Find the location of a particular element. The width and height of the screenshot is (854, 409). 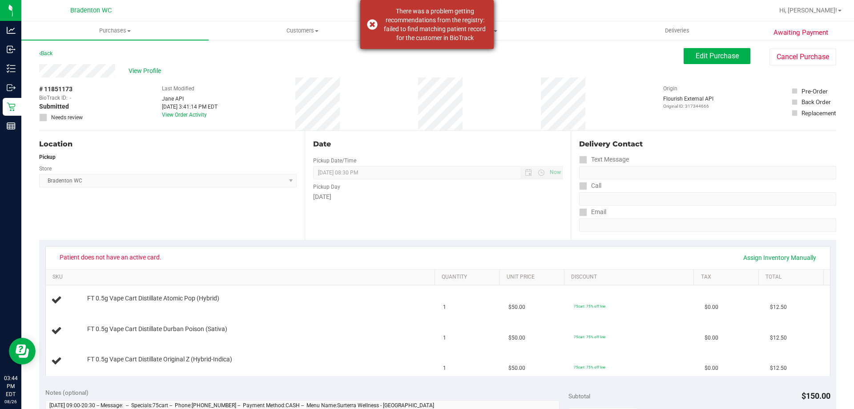

span: Needs review is located at coordinates (67, 117).